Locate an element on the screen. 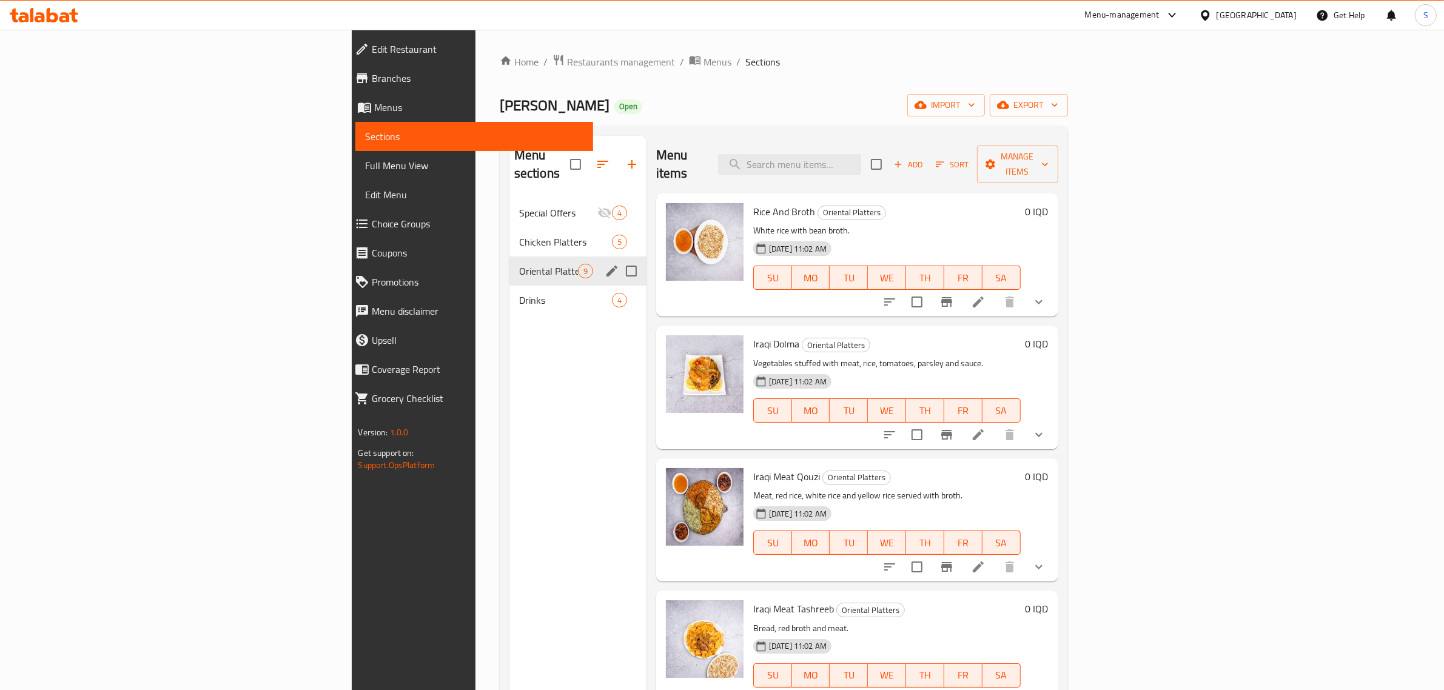  button: FR is located at coordinates (963, 676).